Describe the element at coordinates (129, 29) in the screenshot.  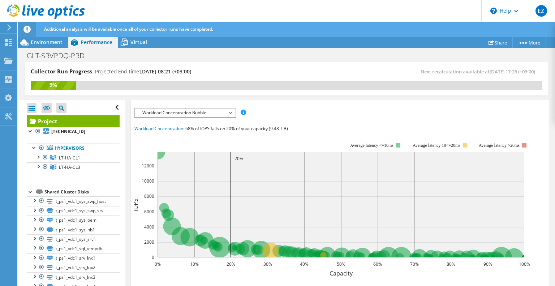
I see `span: Additional analysis will be available once all of your collector runs have completed.` at that location.